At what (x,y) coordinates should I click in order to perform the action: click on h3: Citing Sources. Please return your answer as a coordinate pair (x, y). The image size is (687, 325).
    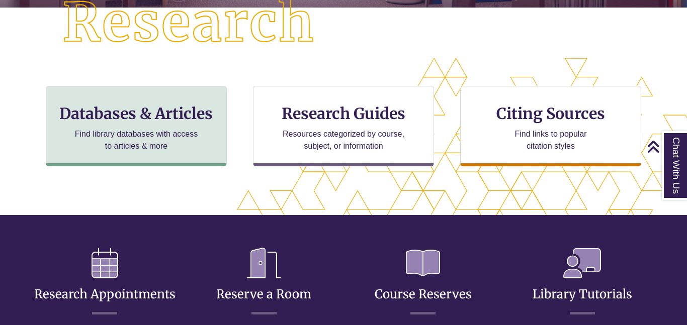
    Looking at the image, I should click on (551, 114).